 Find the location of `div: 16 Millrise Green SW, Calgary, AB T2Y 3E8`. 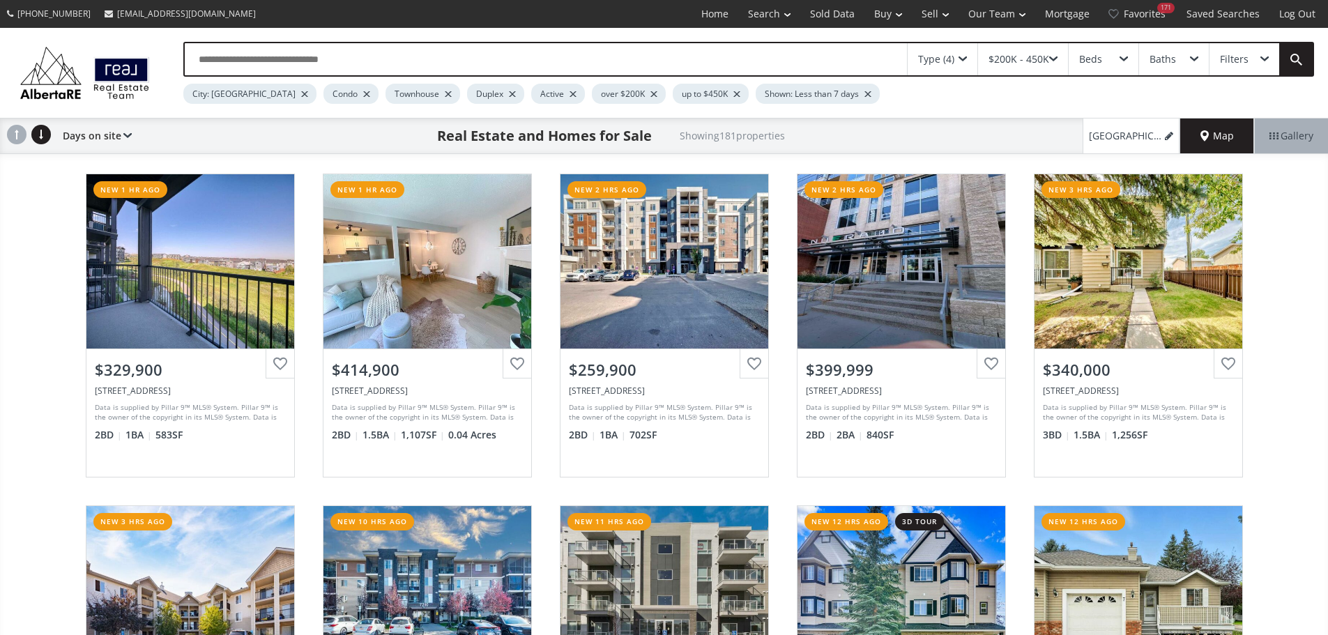

div: 16 Millrise Green SW, Calgary, AB T2Y 3E8 is located at coordinates (427, 390).